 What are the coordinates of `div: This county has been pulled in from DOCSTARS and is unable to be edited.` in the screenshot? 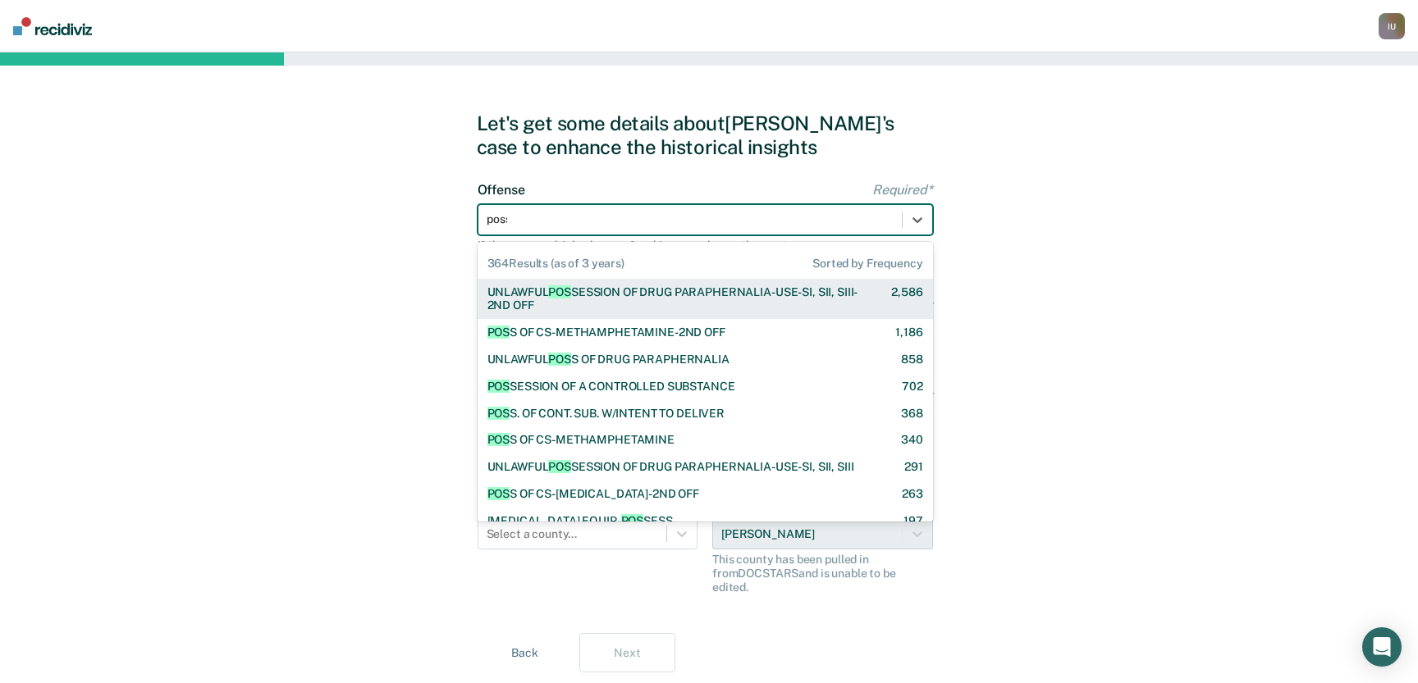 It's located at (822, 574).